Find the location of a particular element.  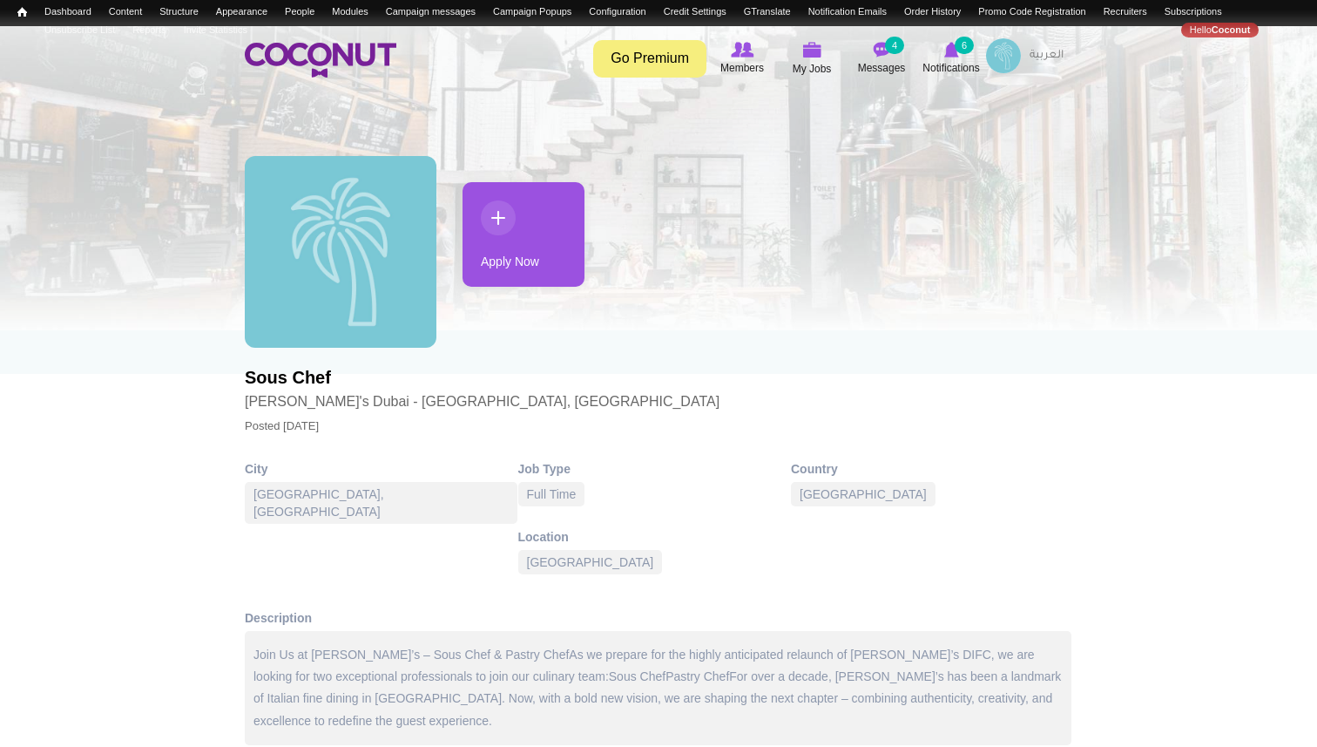

img: Notifications is located at coordinates (952, 50).